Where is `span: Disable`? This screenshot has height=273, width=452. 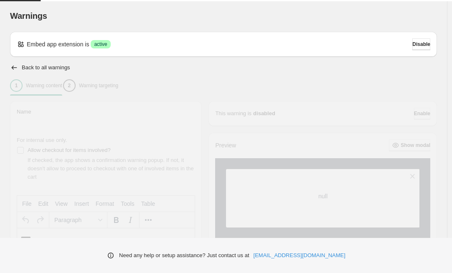 span: Disable is located at coordinates (421, 44).